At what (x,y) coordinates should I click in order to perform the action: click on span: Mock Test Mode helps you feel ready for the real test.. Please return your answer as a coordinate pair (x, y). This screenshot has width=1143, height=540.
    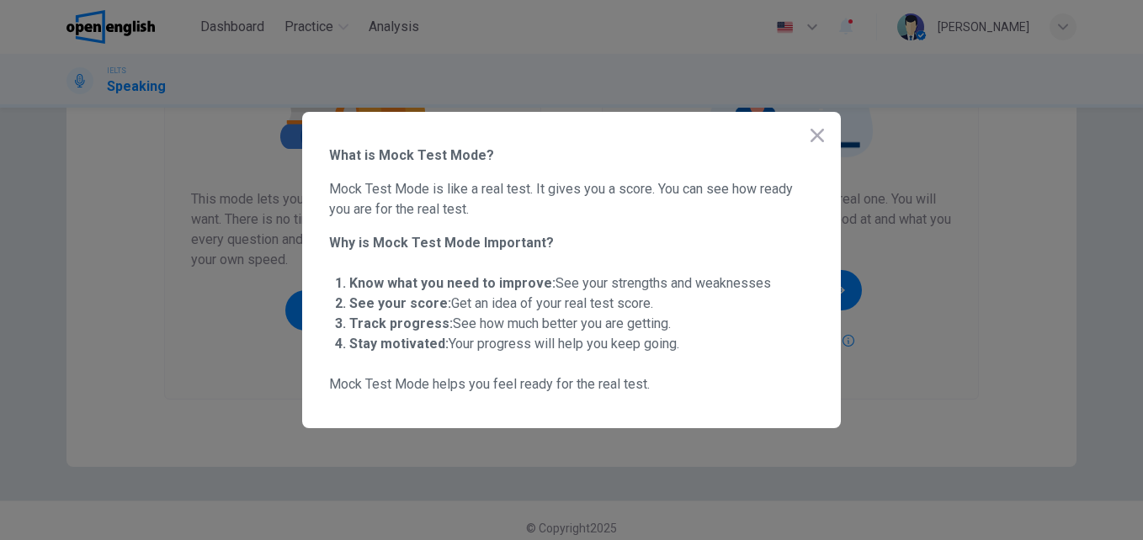
    Looking at the image, I should click on (571, 385).